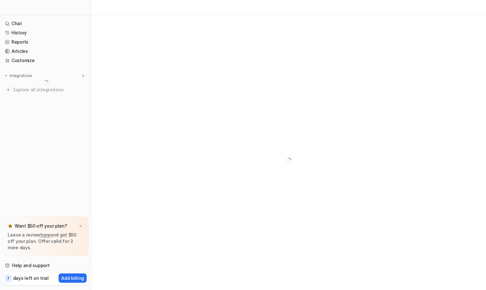 Image resolution: width=486 pixels, height=290 pixels. What do you see at coordinates (45, 235) in the screenshot?
I see `a: here` at bounding box center [45, 235].